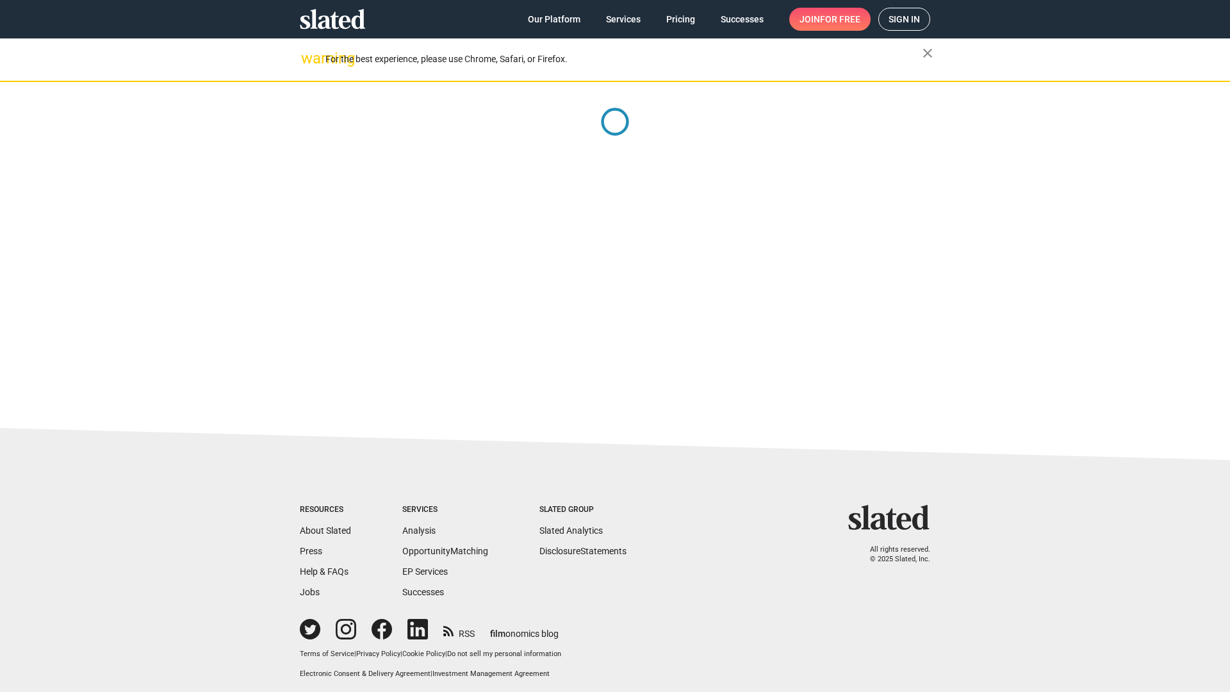 This screenshot has height=692, width=1230. I want to click on span: Join, so click(829, 19).